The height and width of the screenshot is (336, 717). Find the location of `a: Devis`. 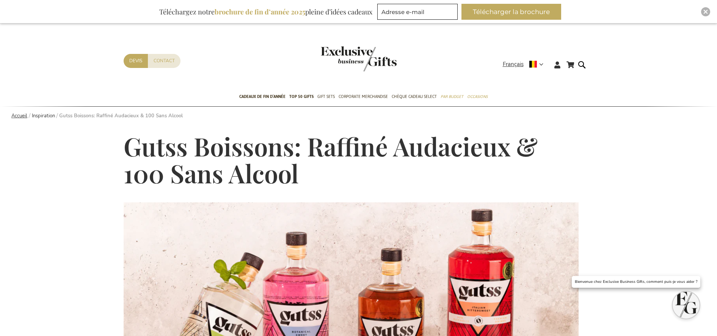

a: Devis is located at coordinates (136, 61).